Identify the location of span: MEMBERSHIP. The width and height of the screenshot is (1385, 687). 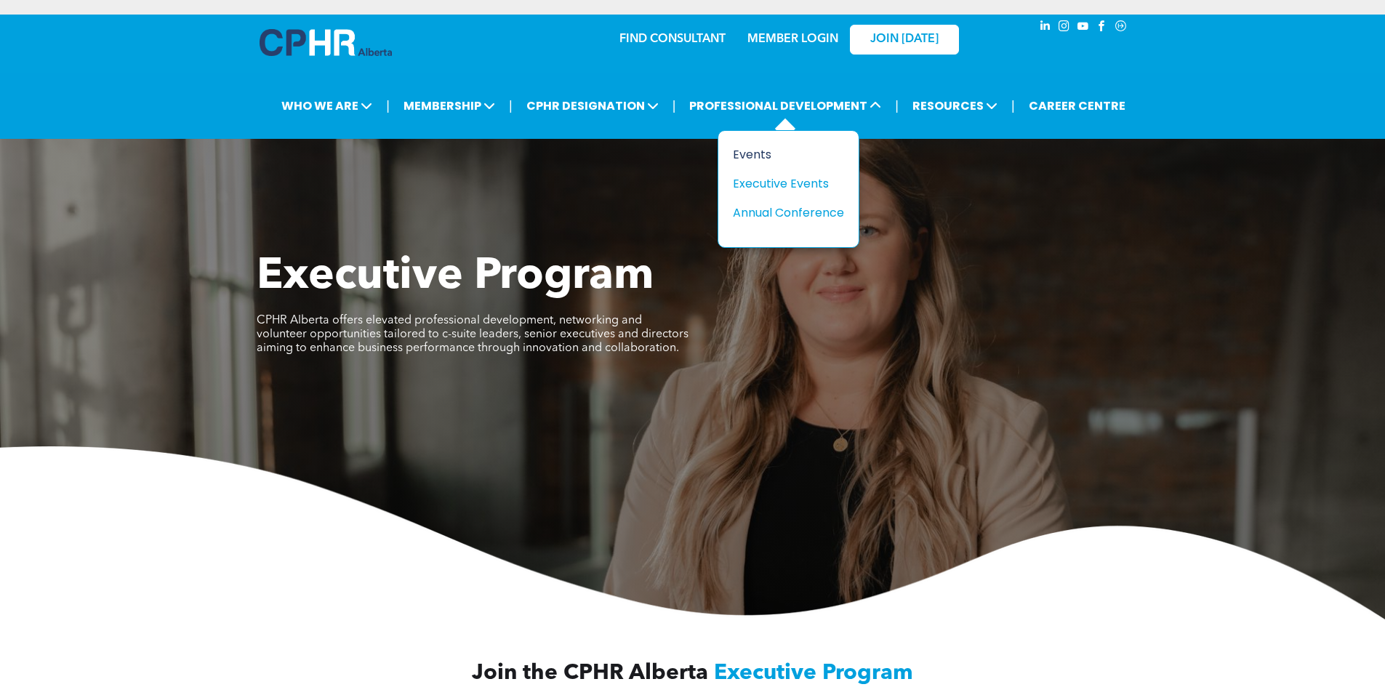
(449, 105).